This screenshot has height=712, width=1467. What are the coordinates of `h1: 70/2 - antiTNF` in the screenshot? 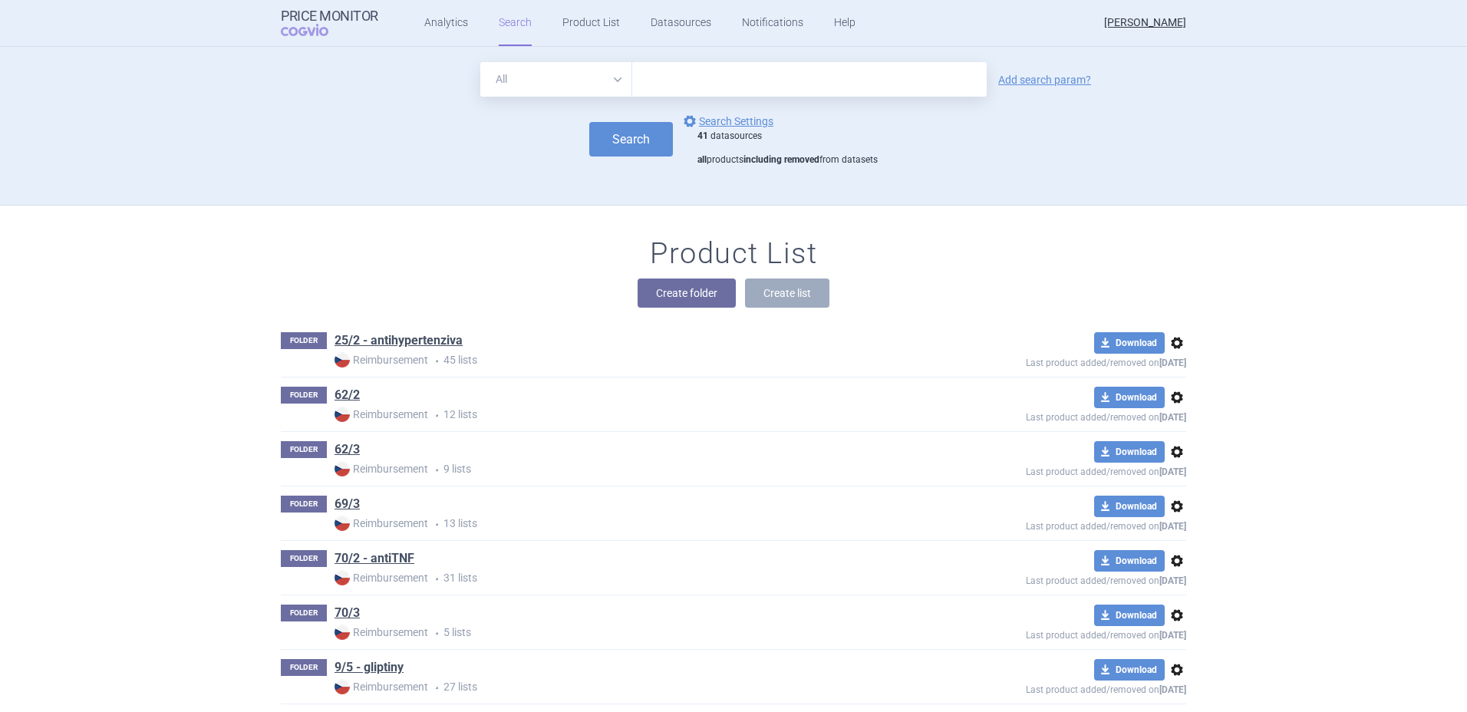 It's located at (374, 560).